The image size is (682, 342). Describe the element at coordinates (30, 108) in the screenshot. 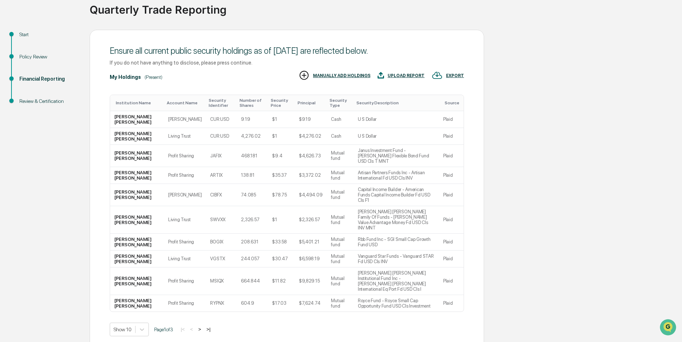

I see `span: Data Lookup` at that location.